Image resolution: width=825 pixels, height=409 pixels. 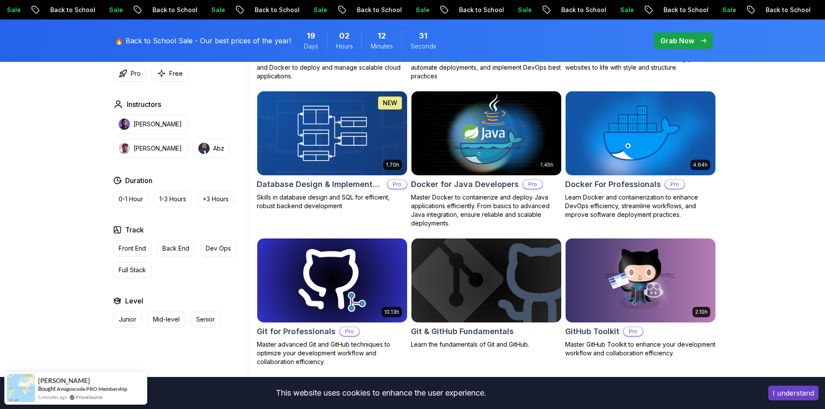 I want to click on button: Pro, so click(x=129, y=73).